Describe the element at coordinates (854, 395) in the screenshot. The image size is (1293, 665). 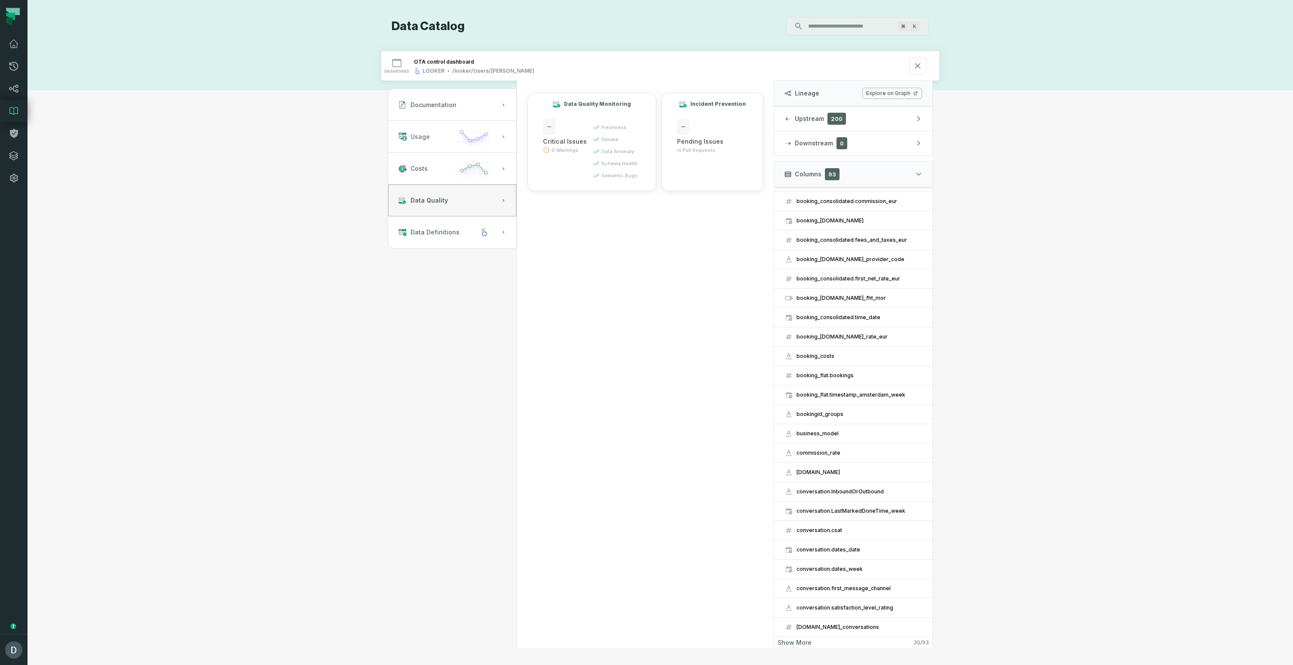
I see `button: booking_flat.timestamp_amsterdam_week` at that location.